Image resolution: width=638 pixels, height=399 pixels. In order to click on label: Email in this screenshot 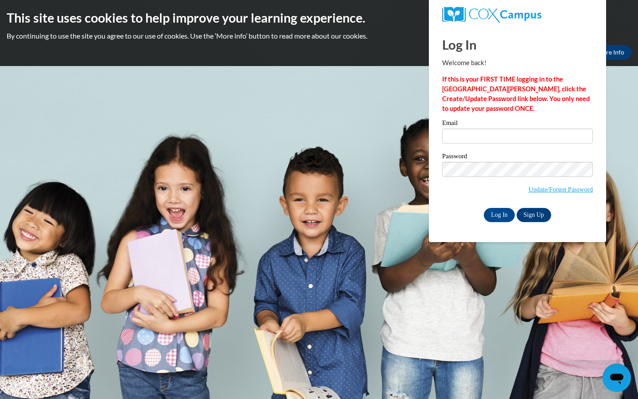, I will do `click(518, 124)`.